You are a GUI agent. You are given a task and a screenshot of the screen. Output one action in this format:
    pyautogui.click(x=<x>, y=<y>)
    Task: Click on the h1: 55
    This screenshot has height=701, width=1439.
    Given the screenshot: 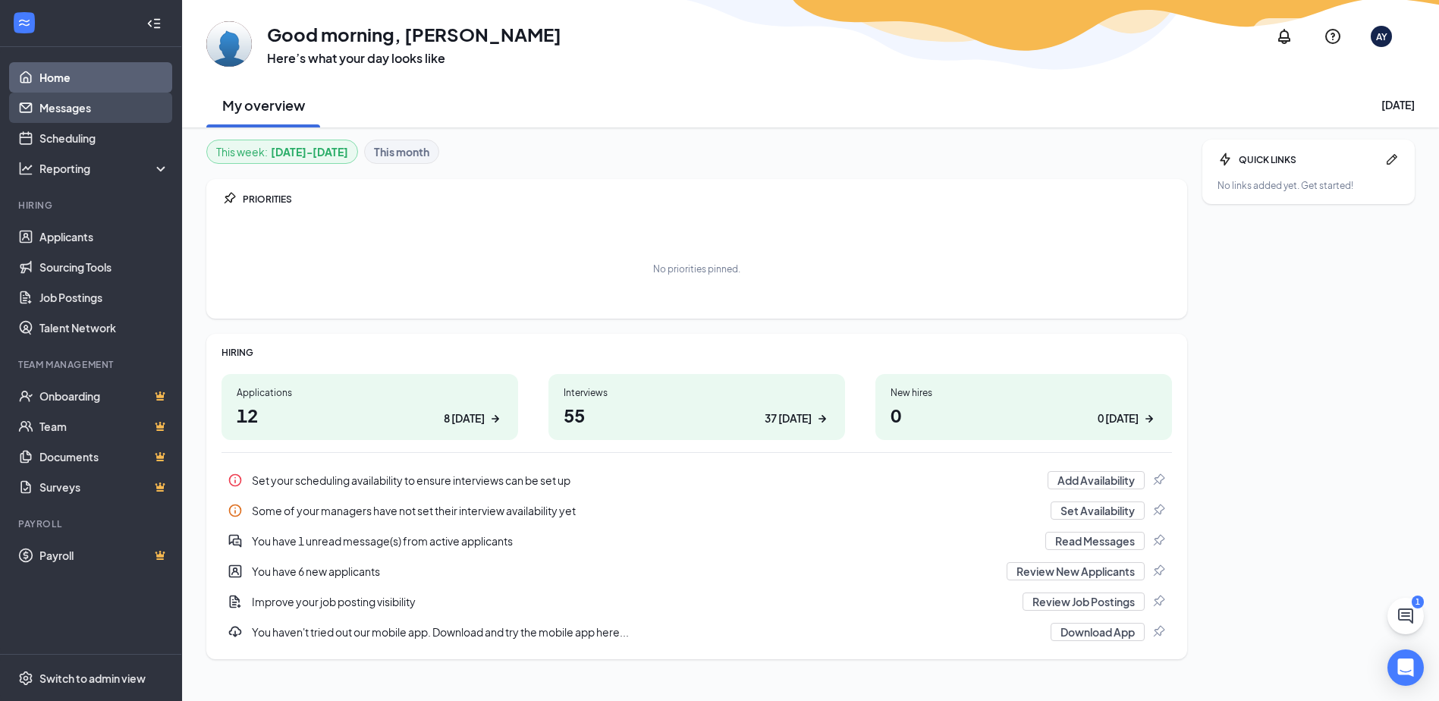 What is the action you would take?
    pyautogui.click(x=696, y=415)
    